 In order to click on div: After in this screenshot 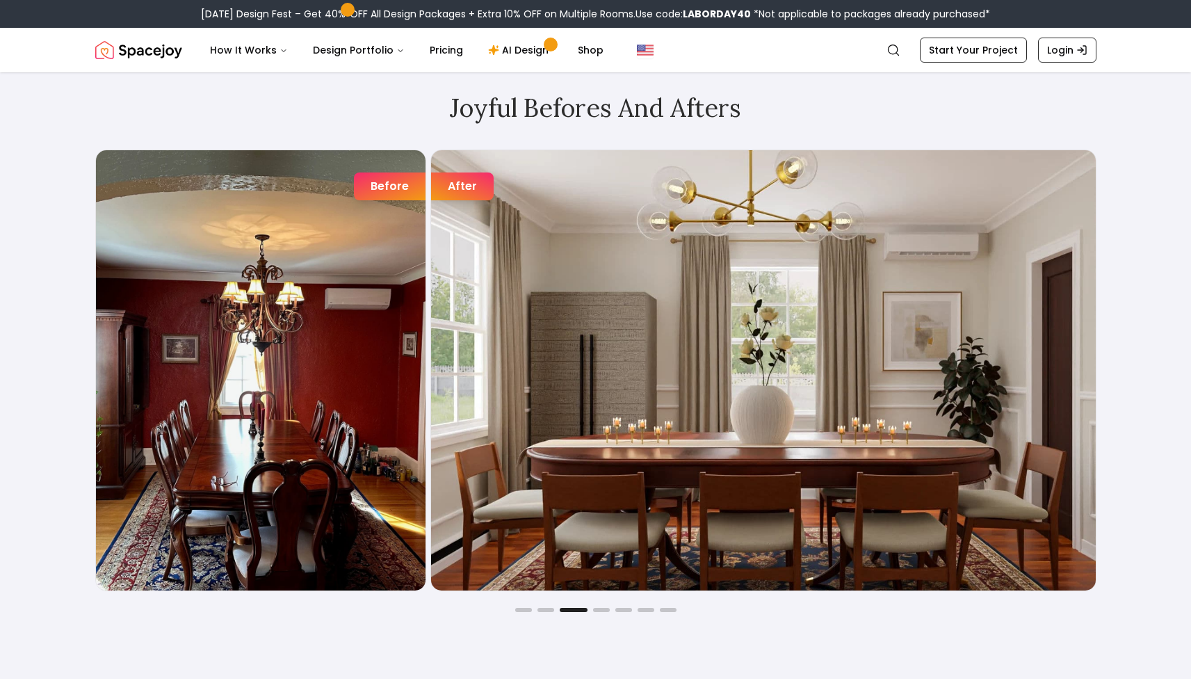, I will do `click(462, 186)`.